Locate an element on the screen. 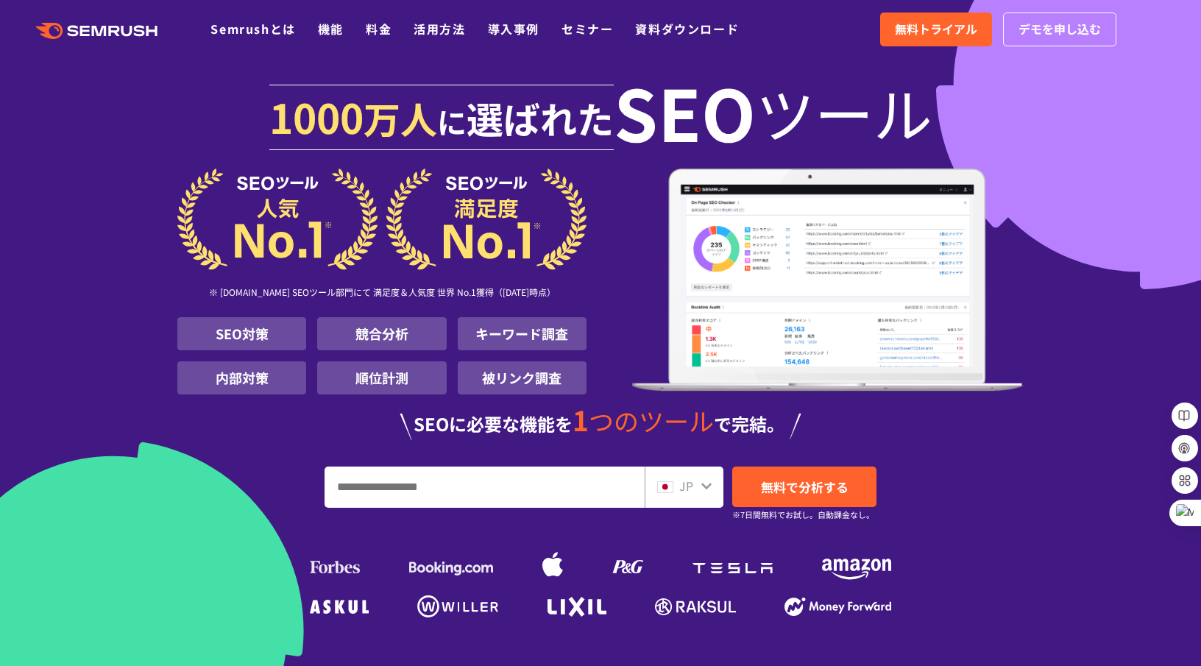  a: 無料で分析する is located at coordinates (804, 486).